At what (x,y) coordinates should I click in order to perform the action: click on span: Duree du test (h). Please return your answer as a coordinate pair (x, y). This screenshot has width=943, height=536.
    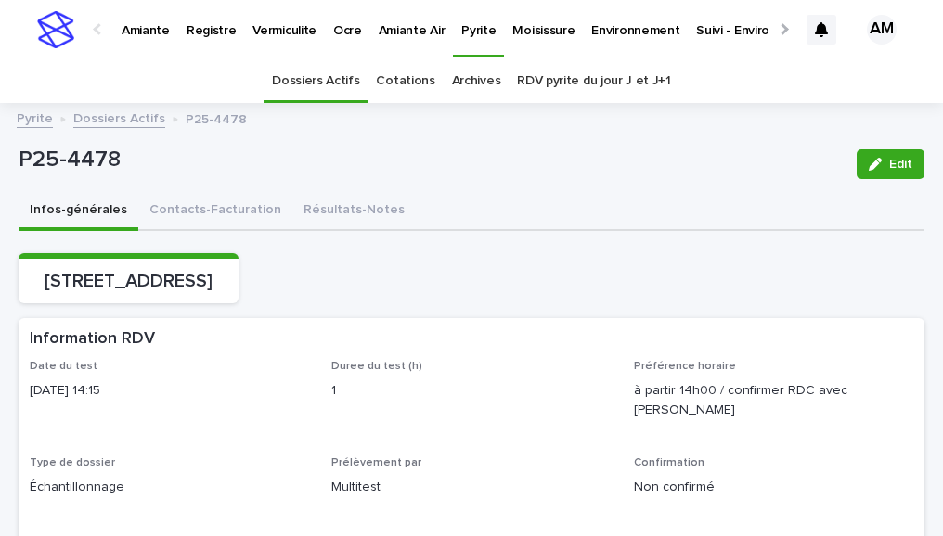
    Looking at the image, I should click on (377, 367).